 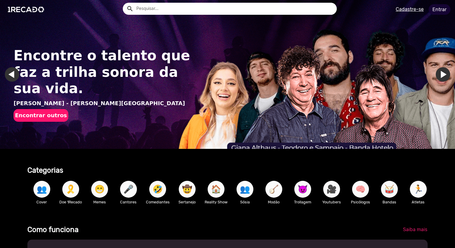 I want to click on p: Sósia, so click(x=245, y=202).